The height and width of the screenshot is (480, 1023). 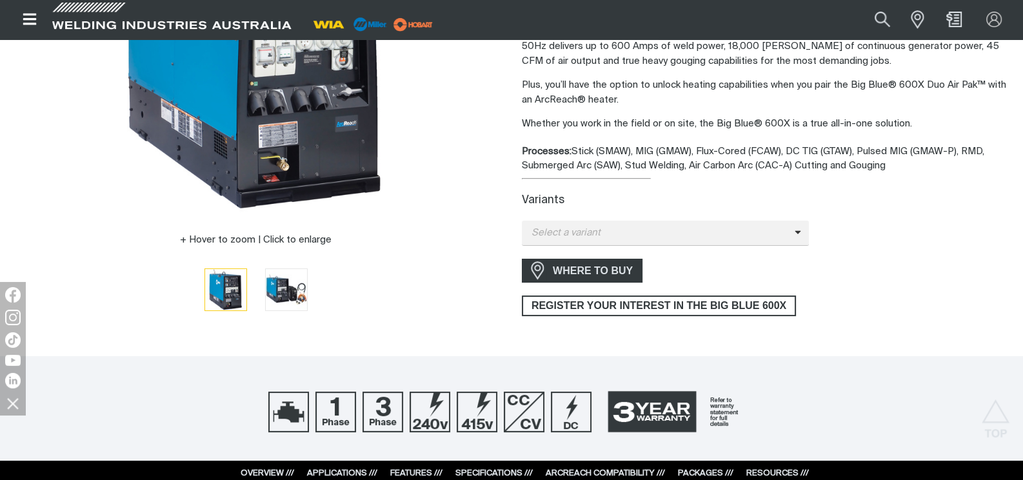 I want to click on img: CC/CV, so click(x=524, y=411).